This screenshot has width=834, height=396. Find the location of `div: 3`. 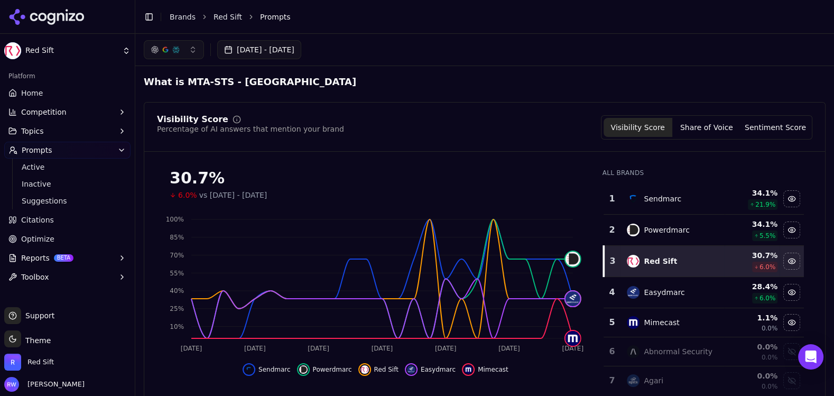

div: 3 is located at coordinates (612, 261).